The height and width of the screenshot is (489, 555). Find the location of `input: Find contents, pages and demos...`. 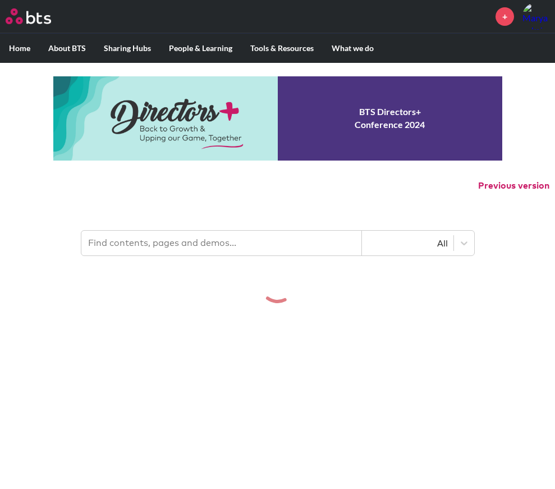

input: Find contents, pages and demos... is located at coordinates (222, 243).